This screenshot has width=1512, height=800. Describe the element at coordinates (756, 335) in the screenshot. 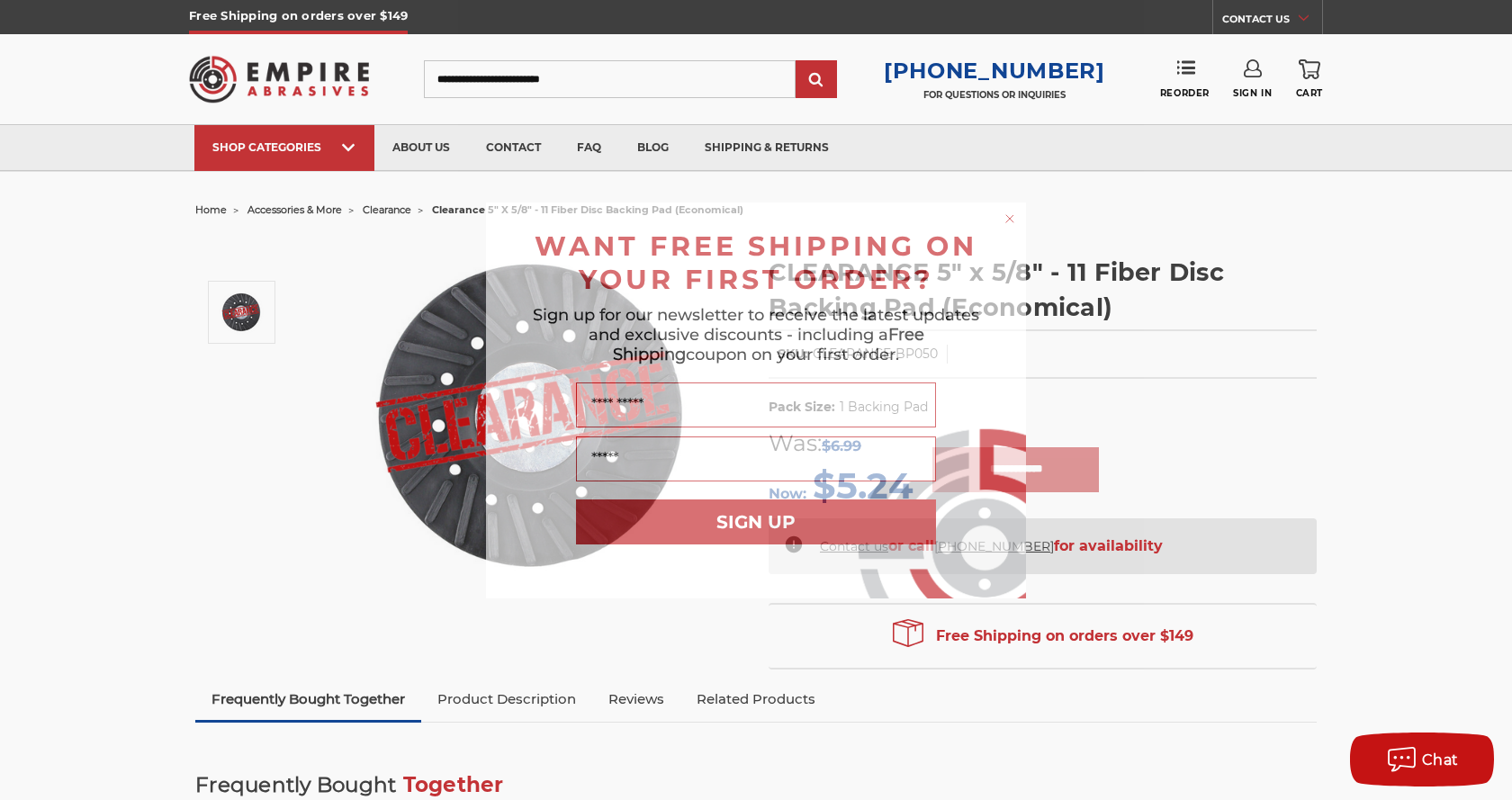

I see `span: Sign up for our newsletter to receive the latest updates and exclusive discounts - including a co...` at that location.